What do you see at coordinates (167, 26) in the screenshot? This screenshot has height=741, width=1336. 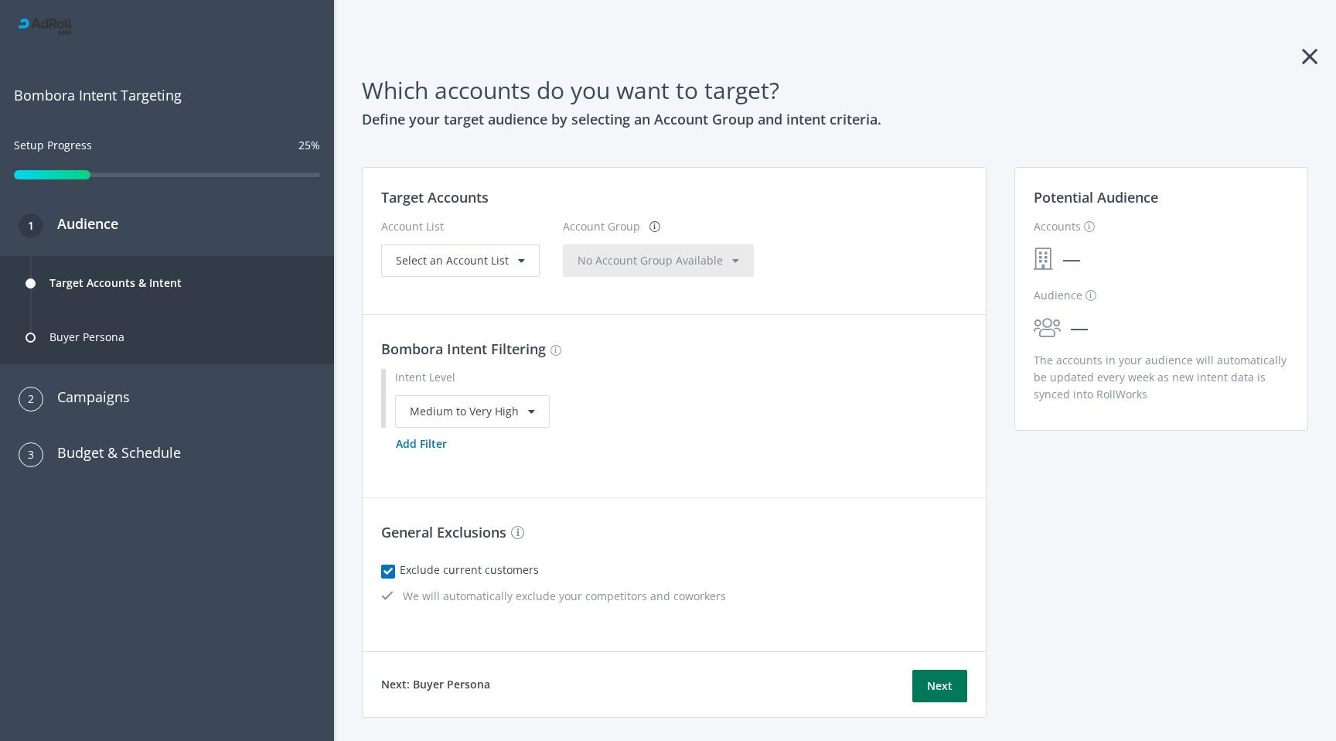 I see `div: RollWorks` at bounding box center [167, 26].